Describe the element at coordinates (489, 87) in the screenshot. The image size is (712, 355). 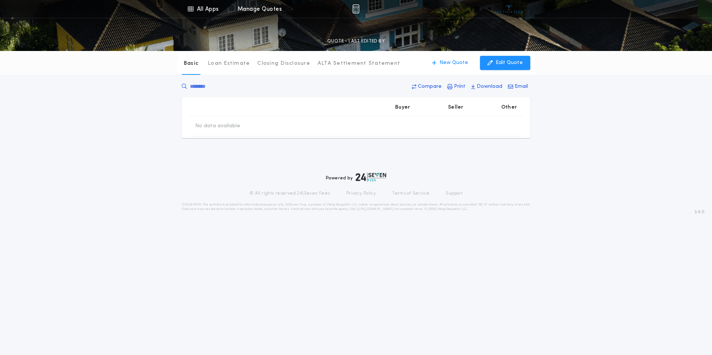
I see `p: Download` at that location.